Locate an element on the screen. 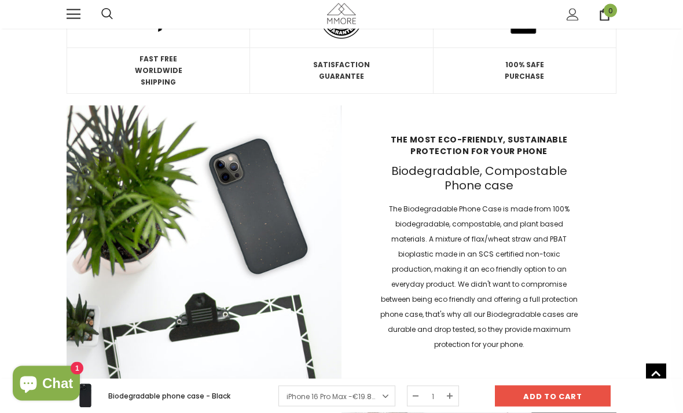 The height and width of the screenshot is (413, 683). strong: WORLDWIDE is located at coordinates (159, 71).